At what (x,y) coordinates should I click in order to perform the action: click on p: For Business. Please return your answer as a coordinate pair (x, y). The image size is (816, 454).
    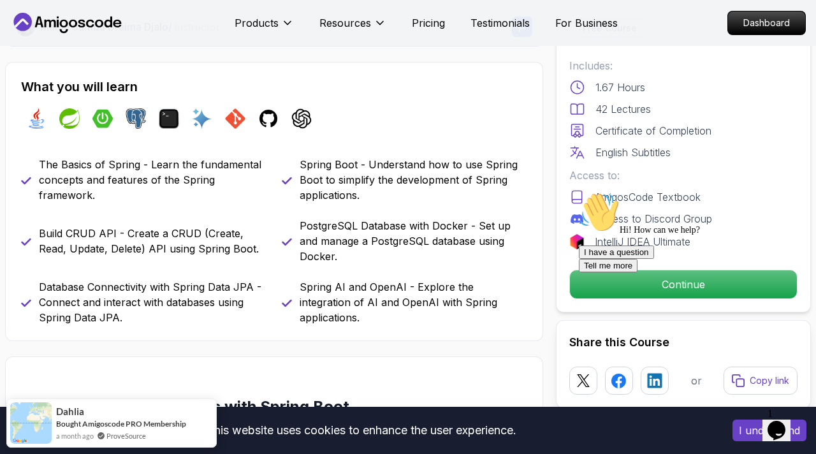
    Looking at the image, I should click on (587, 23).